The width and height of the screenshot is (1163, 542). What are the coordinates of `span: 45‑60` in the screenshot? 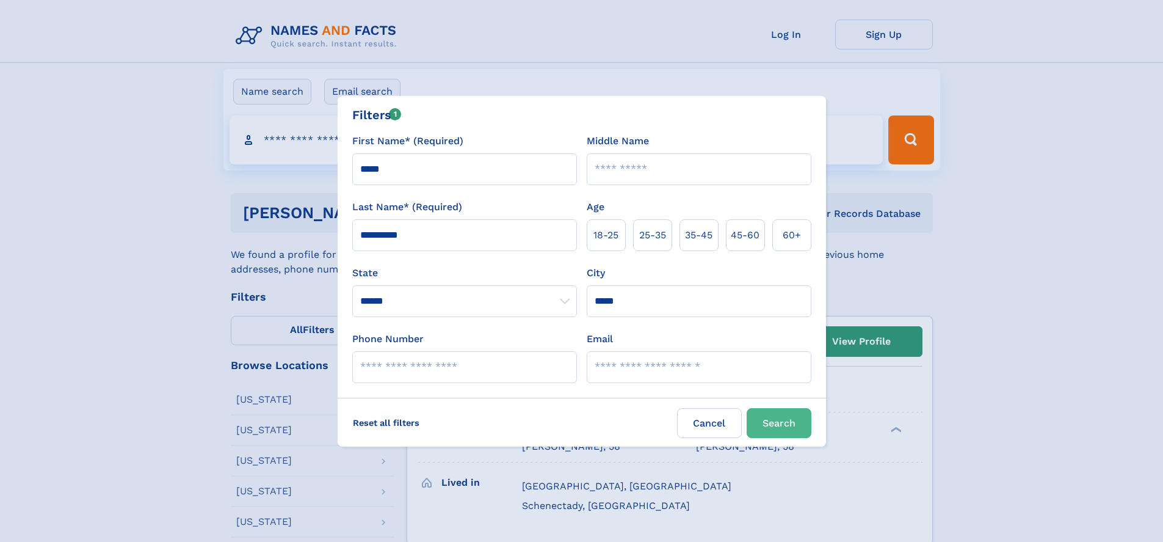 It's located at (745, 235).